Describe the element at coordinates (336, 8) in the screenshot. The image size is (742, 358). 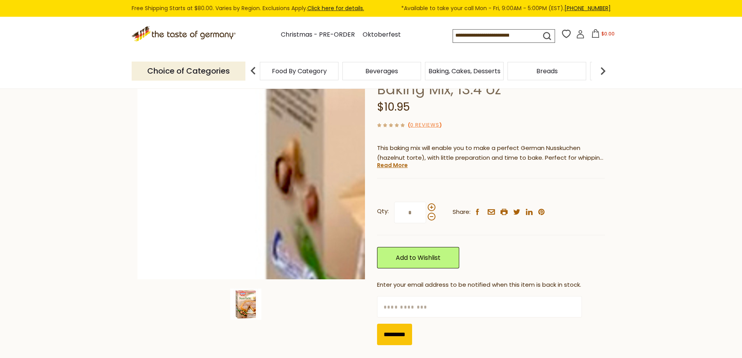
I see `a: Click here for details.` at that location.